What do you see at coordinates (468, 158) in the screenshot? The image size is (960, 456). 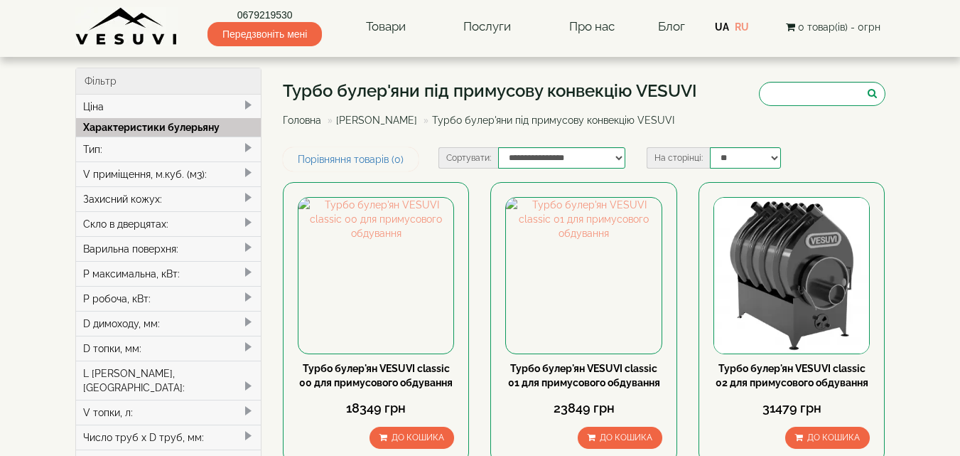 I see `label: Сортувати:` at bounding box center [468, 158].